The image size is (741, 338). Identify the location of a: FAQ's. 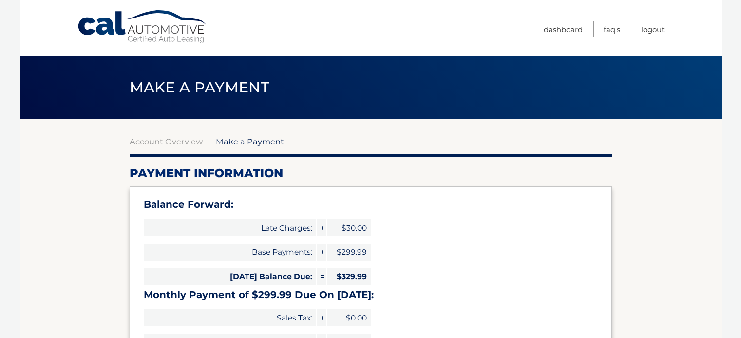
(612, 29).